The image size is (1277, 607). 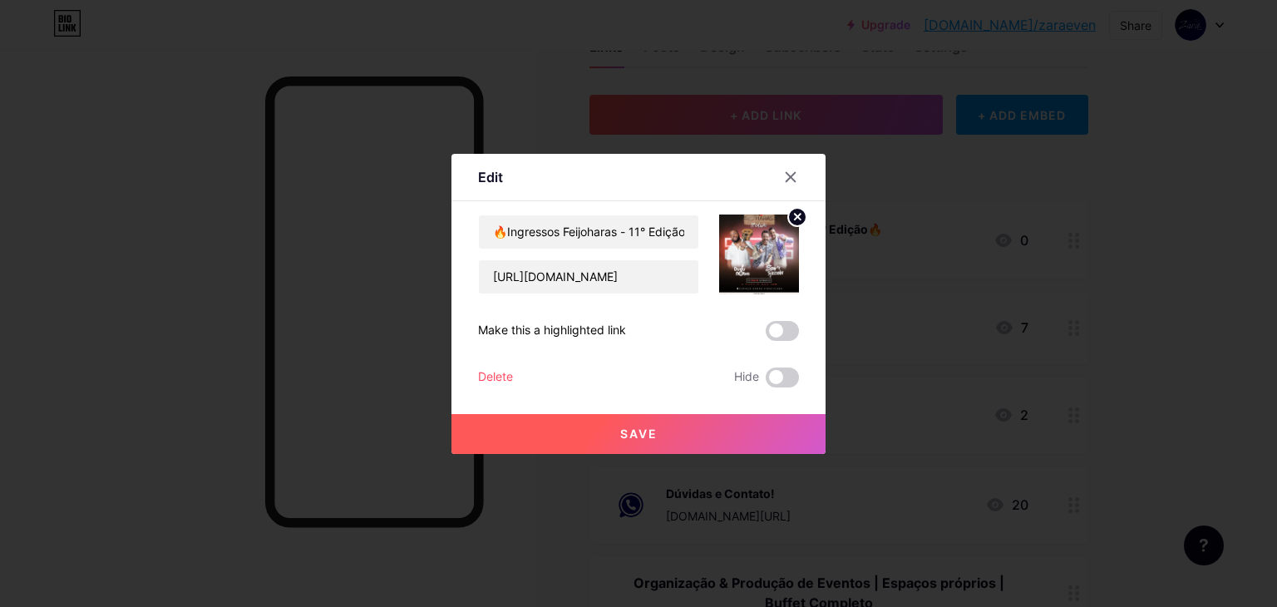 What do you see at coordinates (638, 434) in the screenshot?
I see `button: Save` at bounding box center [638, 434].